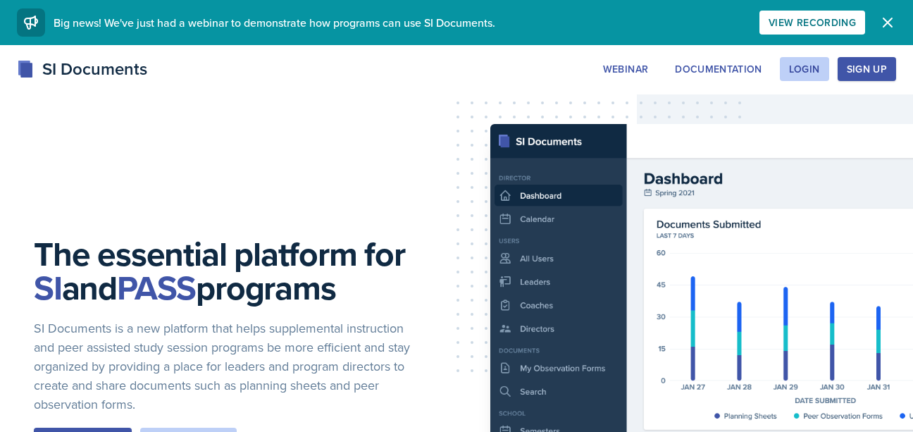  What do you see at coordinates (719, 69) in the screenshot?
I see `div: Documentation` at bounding box center [719, 69].